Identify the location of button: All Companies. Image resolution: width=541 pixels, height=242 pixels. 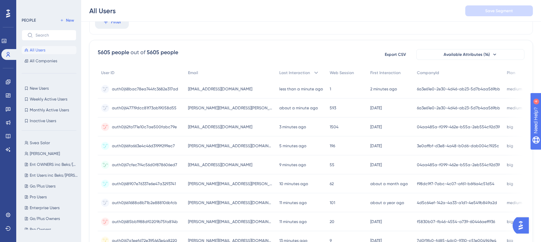
(49, 61).